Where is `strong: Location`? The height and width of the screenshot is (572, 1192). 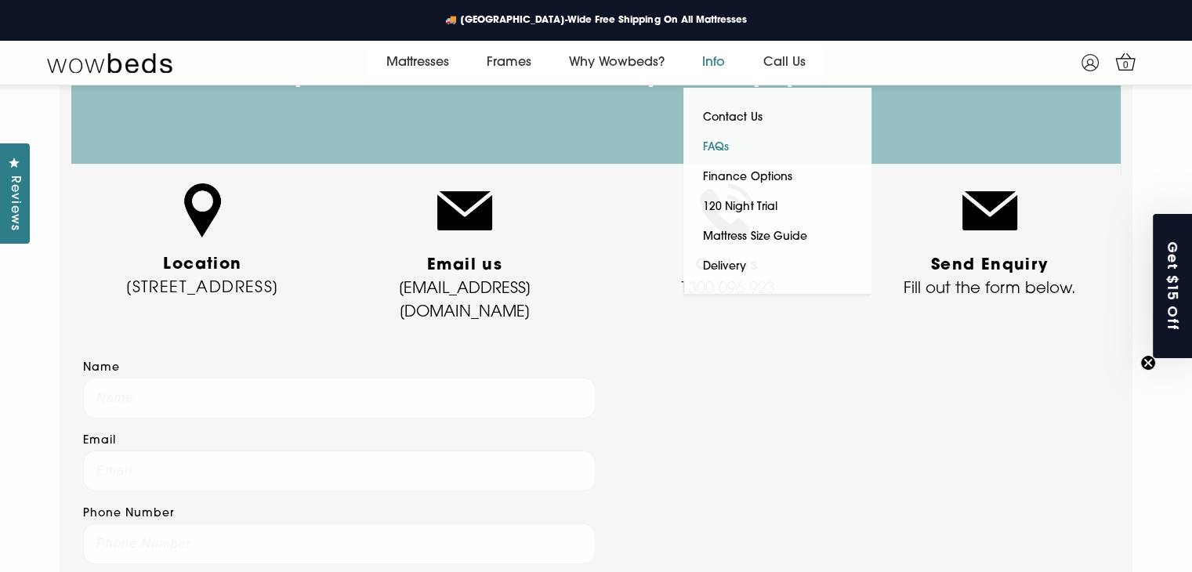
strong: Location is located at coordinates (202, 265).